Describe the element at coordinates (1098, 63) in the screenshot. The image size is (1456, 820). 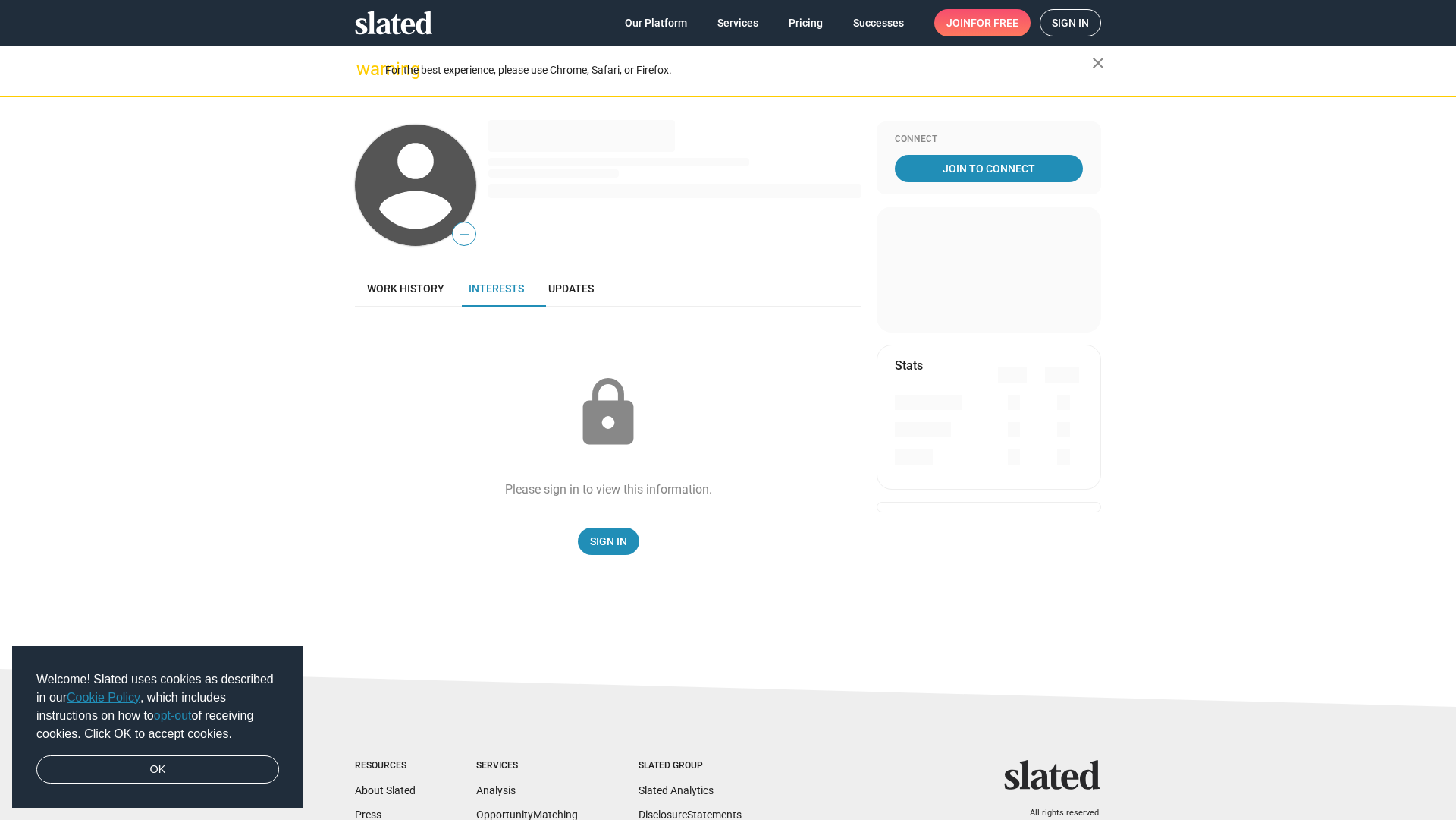
I see `mat-icon: close` at that location.